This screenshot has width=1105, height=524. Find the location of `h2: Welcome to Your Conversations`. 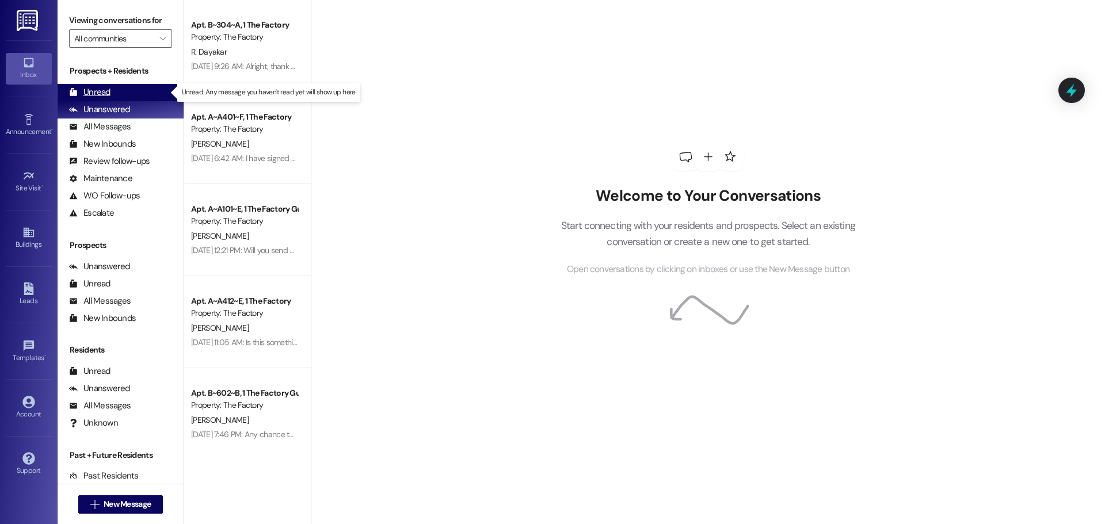

h2: Welcome to Your Conversations is located at coordinates (708, 196).